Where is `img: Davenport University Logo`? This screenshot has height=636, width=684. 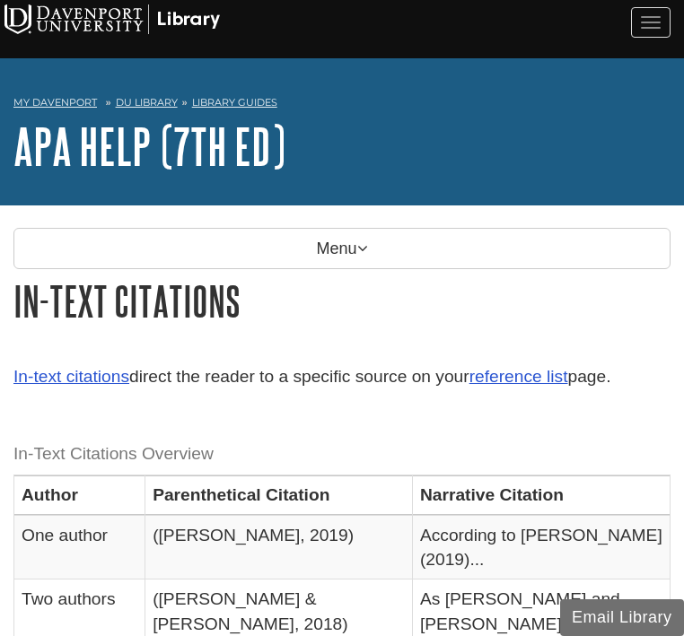
img: Davenport University Logo is located at coordinates (112, 19).